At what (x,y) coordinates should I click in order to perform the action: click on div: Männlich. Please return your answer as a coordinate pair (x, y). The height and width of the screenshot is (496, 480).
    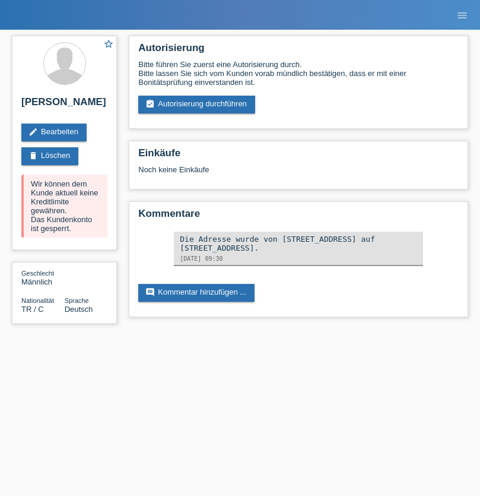
    Looking at the image, I should click on (43, 277).